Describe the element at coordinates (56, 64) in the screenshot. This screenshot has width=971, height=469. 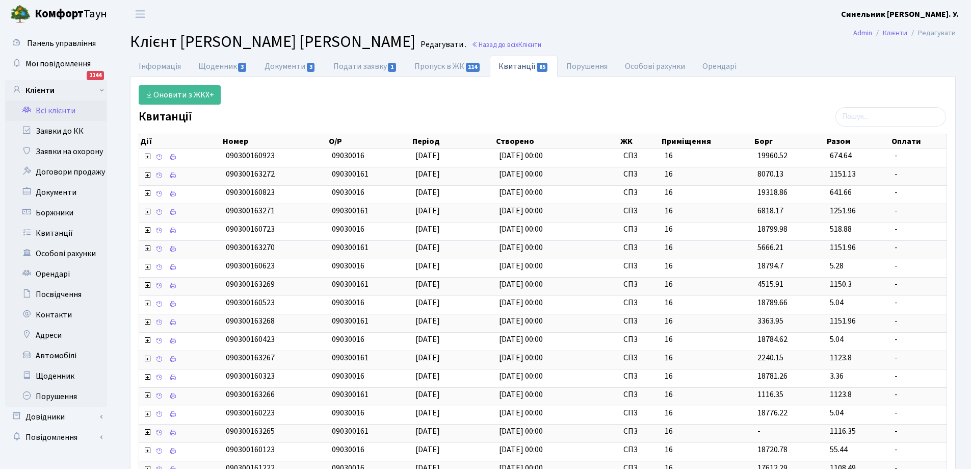
I see `a: Мої повідомлення1144` at that location.